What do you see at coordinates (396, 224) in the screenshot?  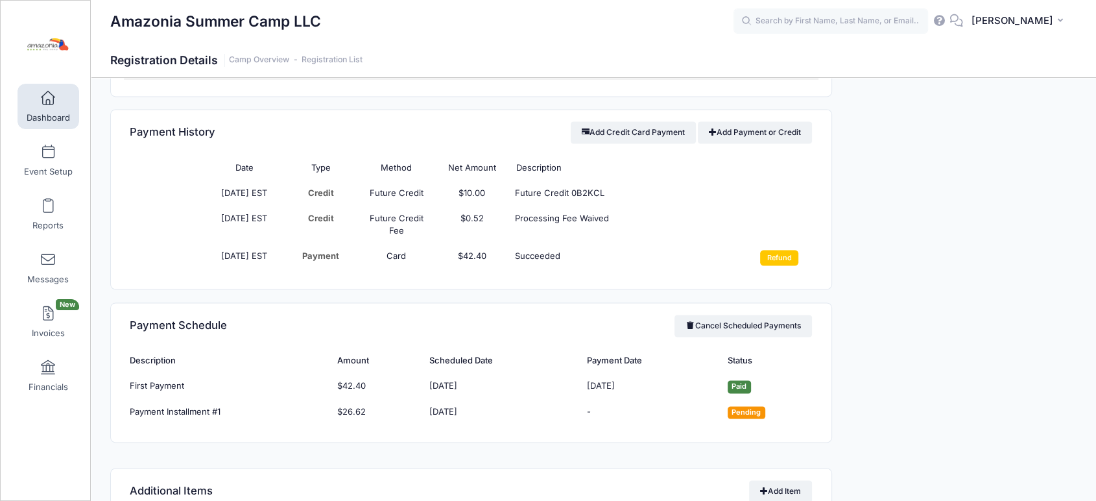 I see `td: Future Credit Fee` at bounding box center [396, 224].